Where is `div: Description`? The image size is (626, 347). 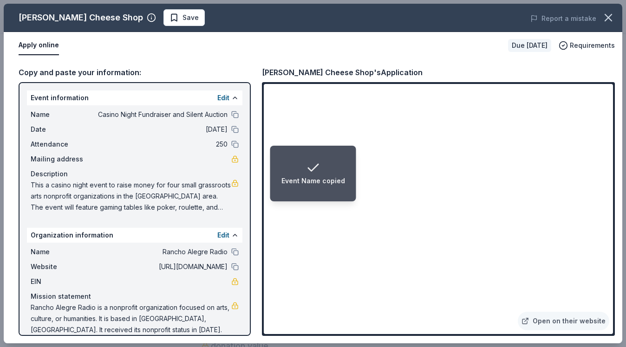
div: Description is located at coordinates (135, 174).